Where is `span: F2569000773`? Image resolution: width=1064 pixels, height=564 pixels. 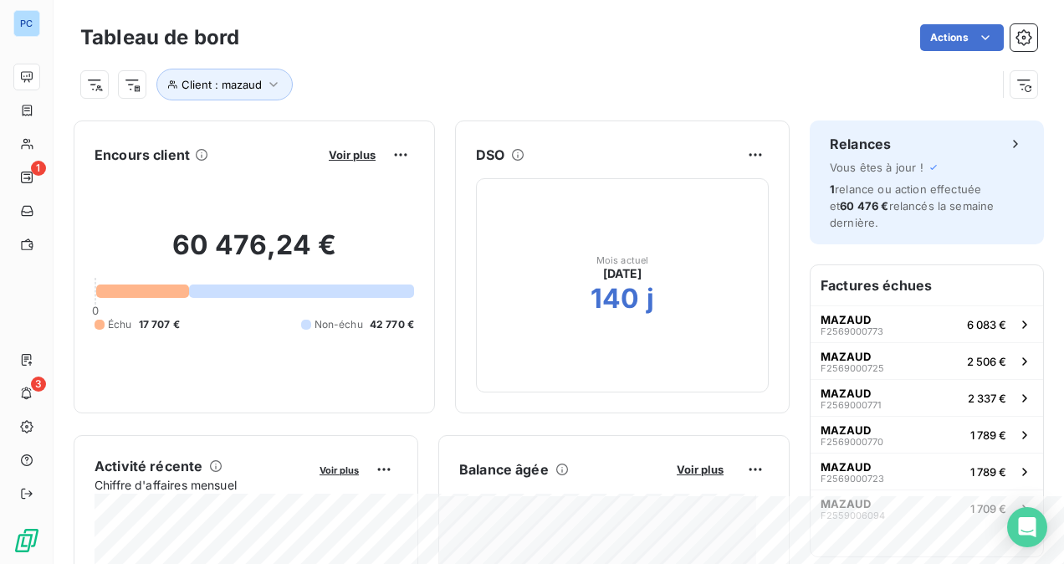 span: F2569000773 is located at coordinates (852, 331).